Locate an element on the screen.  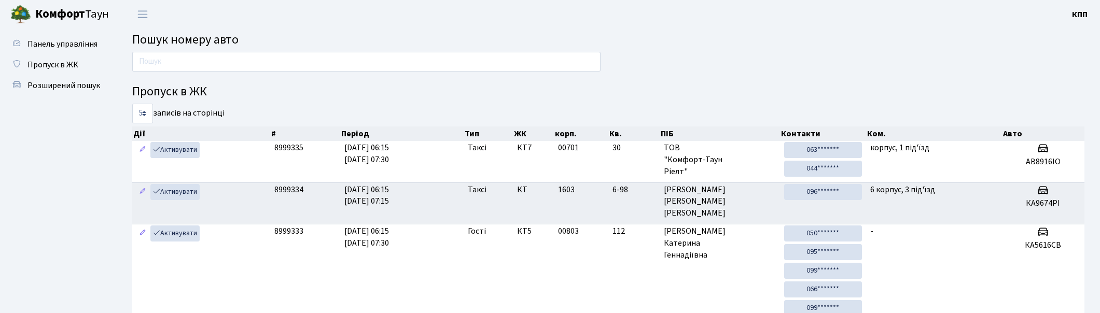
b: Комфорт is located at coordinates (60, 14).